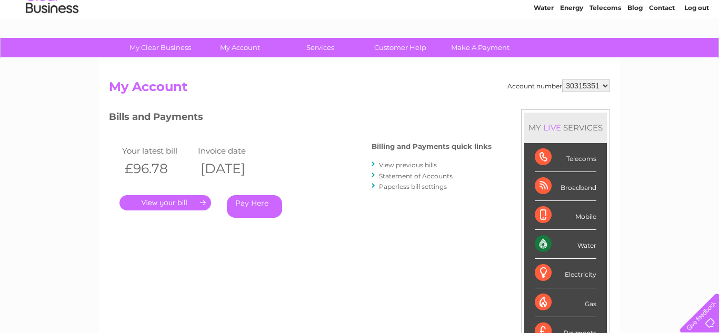 The height and width of the screenshot is (333, 719). Describe the element at coordinates (565, 244) in the screenshot. I see `div: Water` at that location.